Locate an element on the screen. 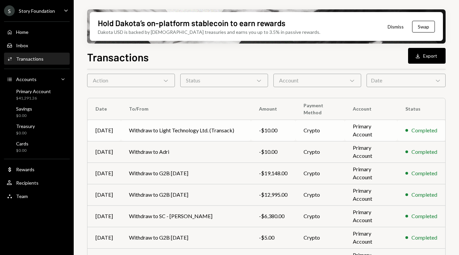  div: Savings is located at coordinates (24, 109).